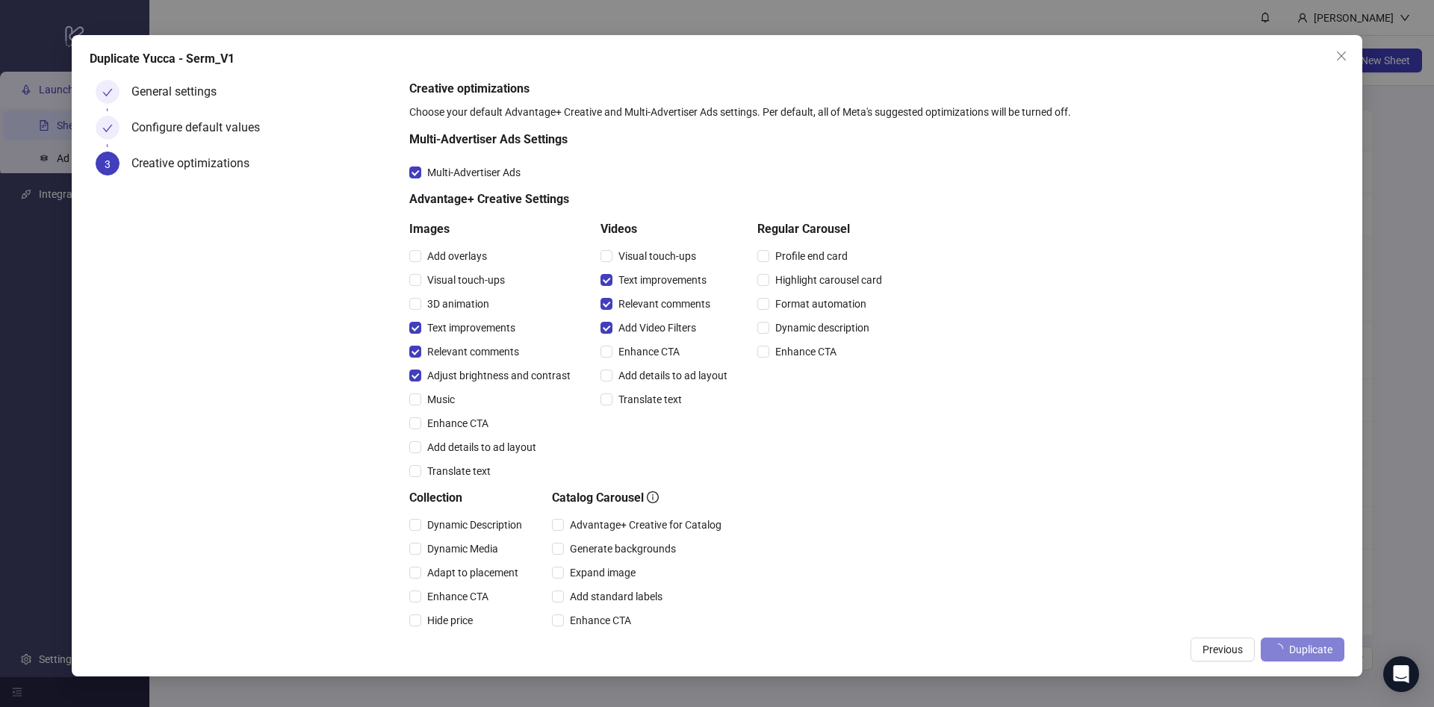  What do you see at coordinates (458, 304) in the screenshot?
I see `span: 3D animation` at bounding box center [458, 304].